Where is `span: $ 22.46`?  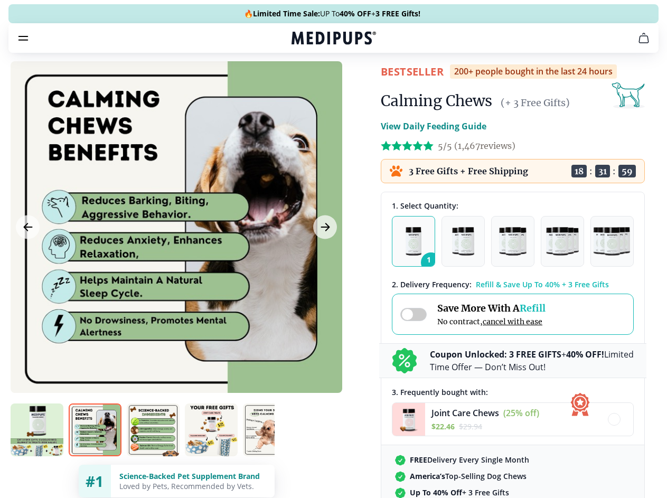 span: $ 22.46 is located at coordinates (443, 426).